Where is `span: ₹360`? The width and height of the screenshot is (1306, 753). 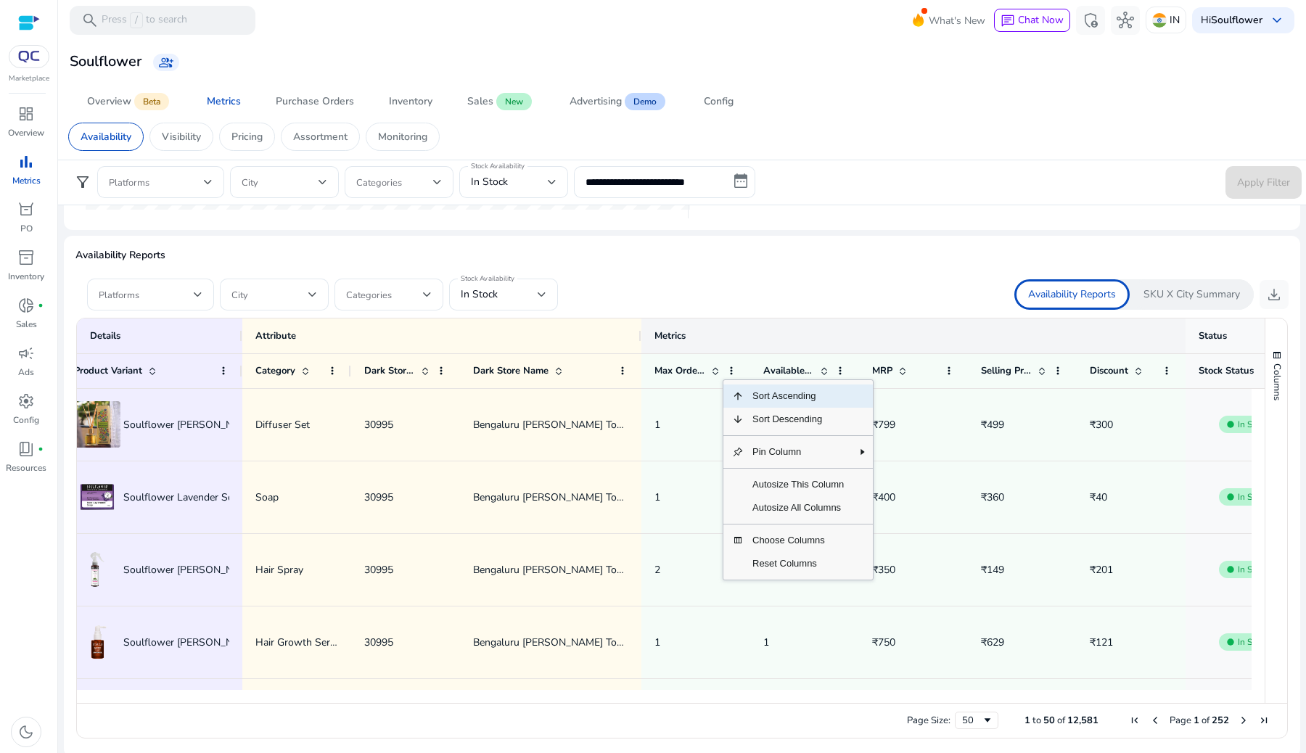
span: ₹360 is located at coordinates (993, 497).